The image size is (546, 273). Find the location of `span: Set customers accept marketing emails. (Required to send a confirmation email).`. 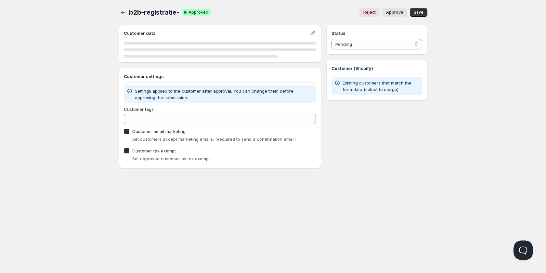

span: Set customers accept marketing emails. (Required to send a confirmation email). is located at coordinates (214, 139).